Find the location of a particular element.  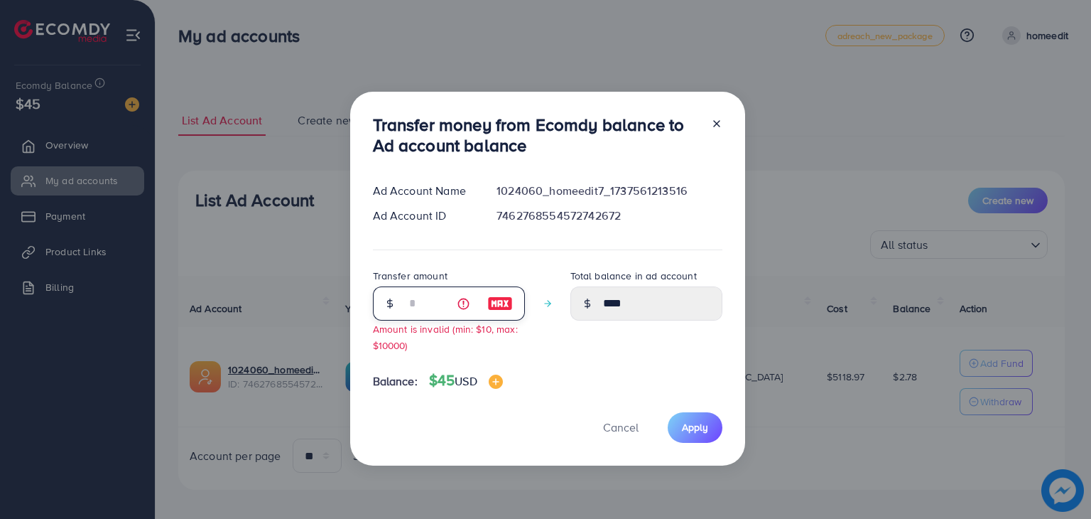

button: Cancel is located at coordinates (621, 427).